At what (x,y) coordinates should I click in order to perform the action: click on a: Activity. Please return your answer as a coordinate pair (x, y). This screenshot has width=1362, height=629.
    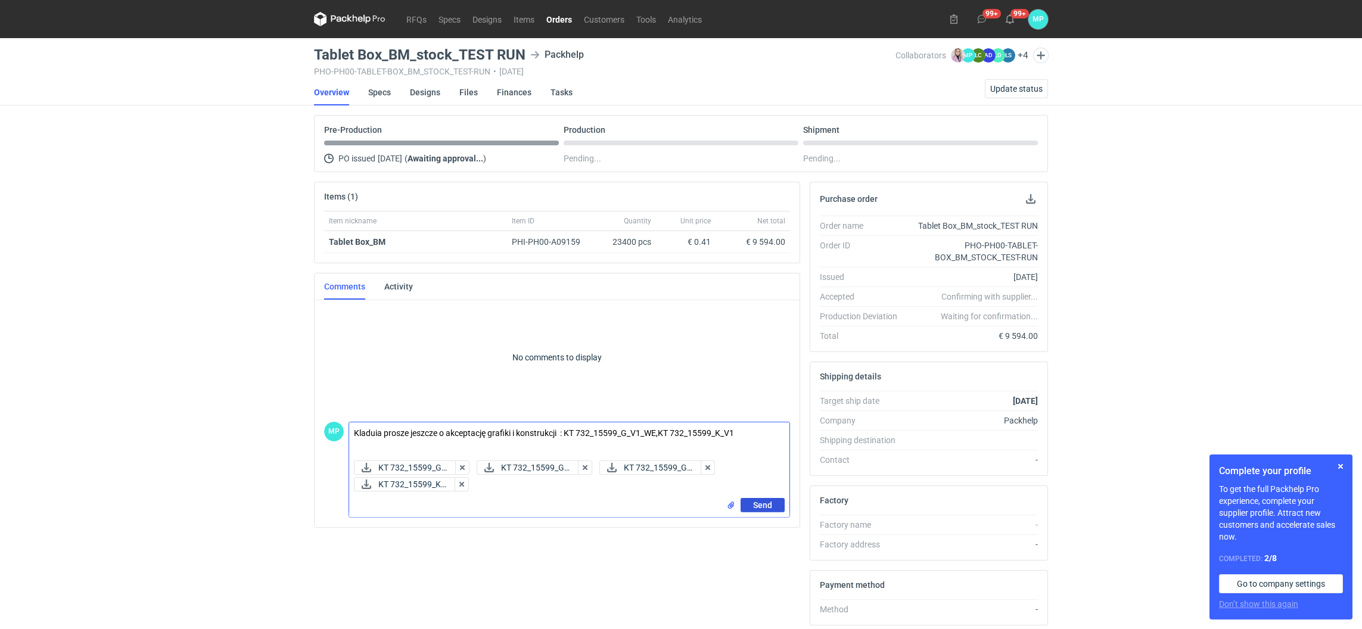
    Looking at the image, I should click on (398, 287).